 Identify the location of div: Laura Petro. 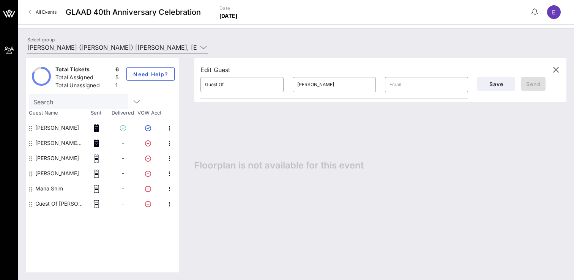
(57, 173).